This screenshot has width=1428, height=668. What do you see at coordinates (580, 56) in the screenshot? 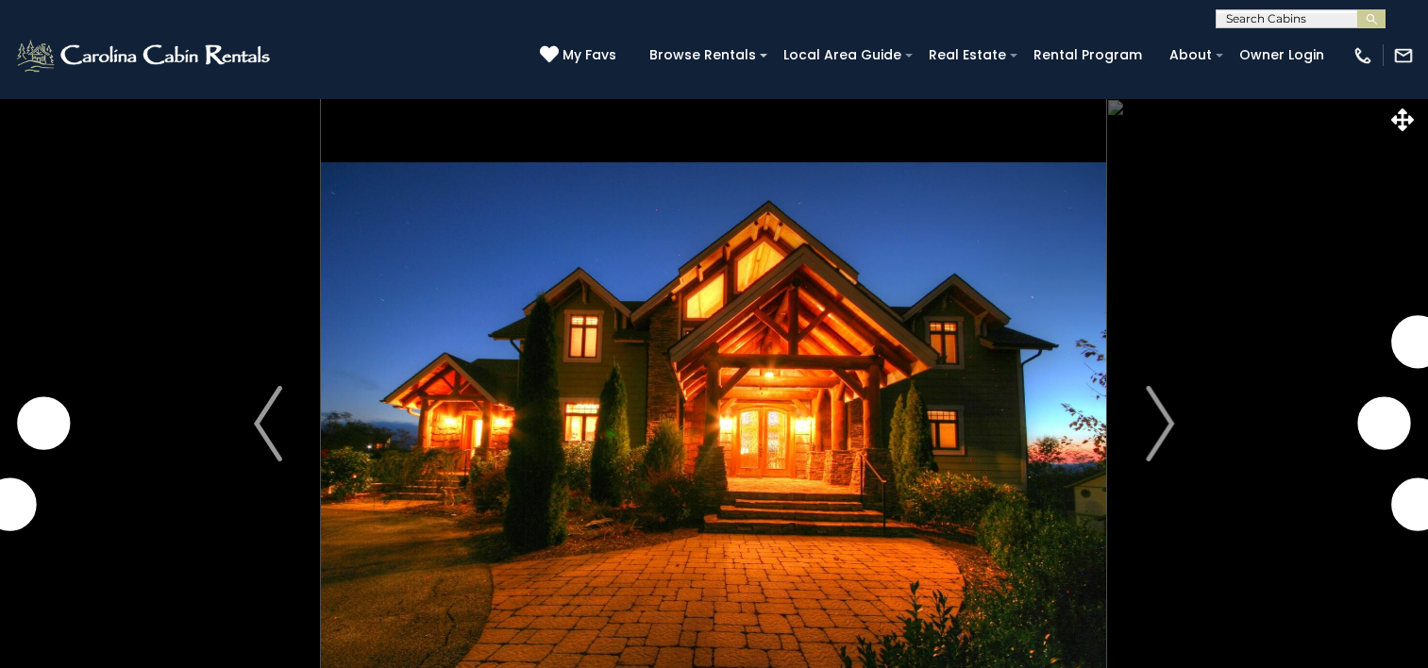
I see `a: My Favs` at bounding box center [580, 56].